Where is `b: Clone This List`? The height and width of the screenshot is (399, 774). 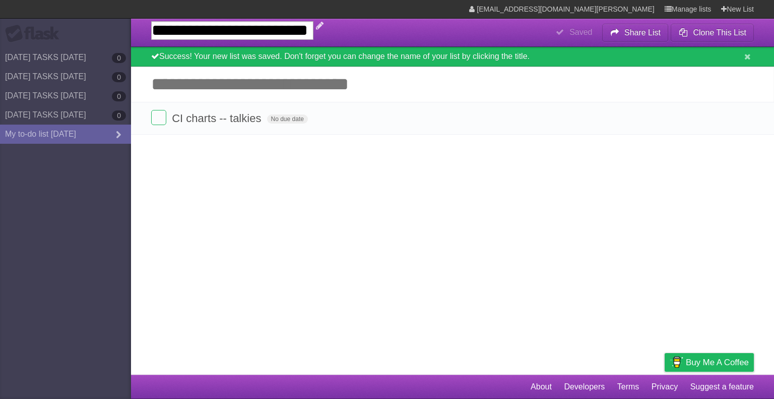 b: Clone This List is located at coordinates (720, 32).